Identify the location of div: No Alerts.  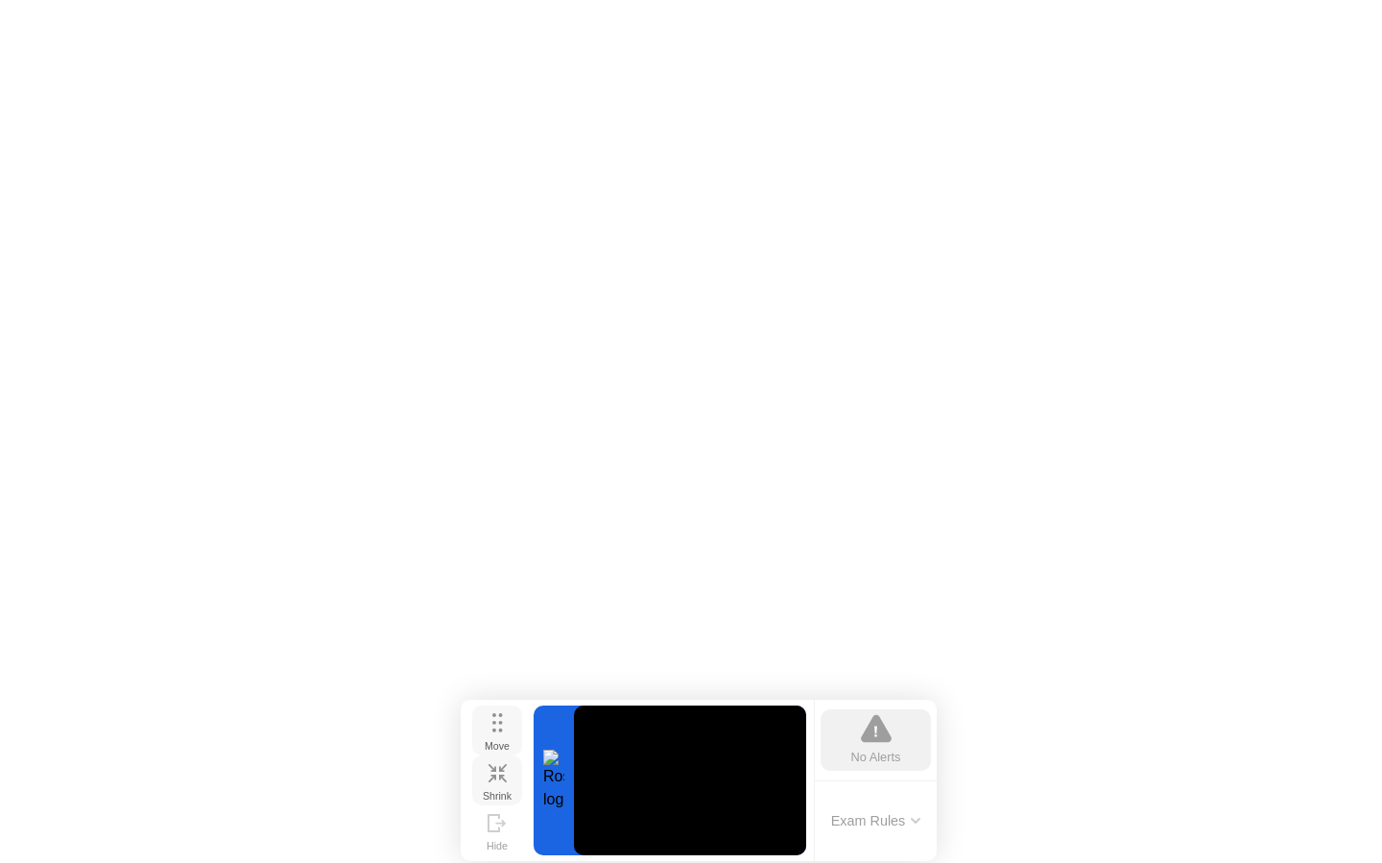
(876, 756).